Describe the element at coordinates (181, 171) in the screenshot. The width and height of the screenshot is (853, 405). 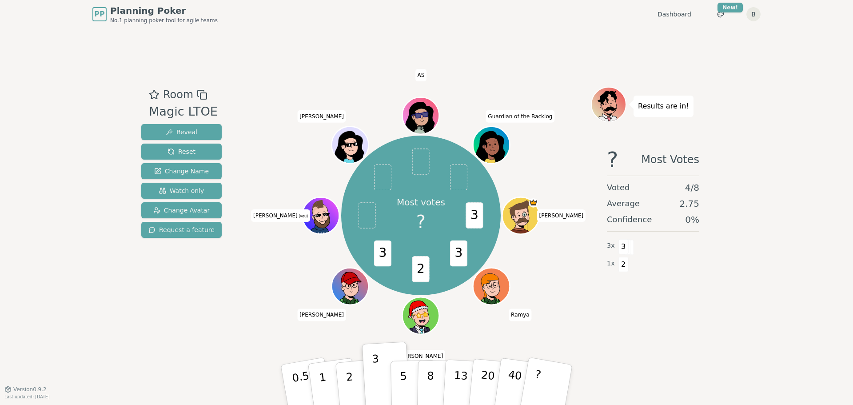
I see `button: Change Name` at that location.